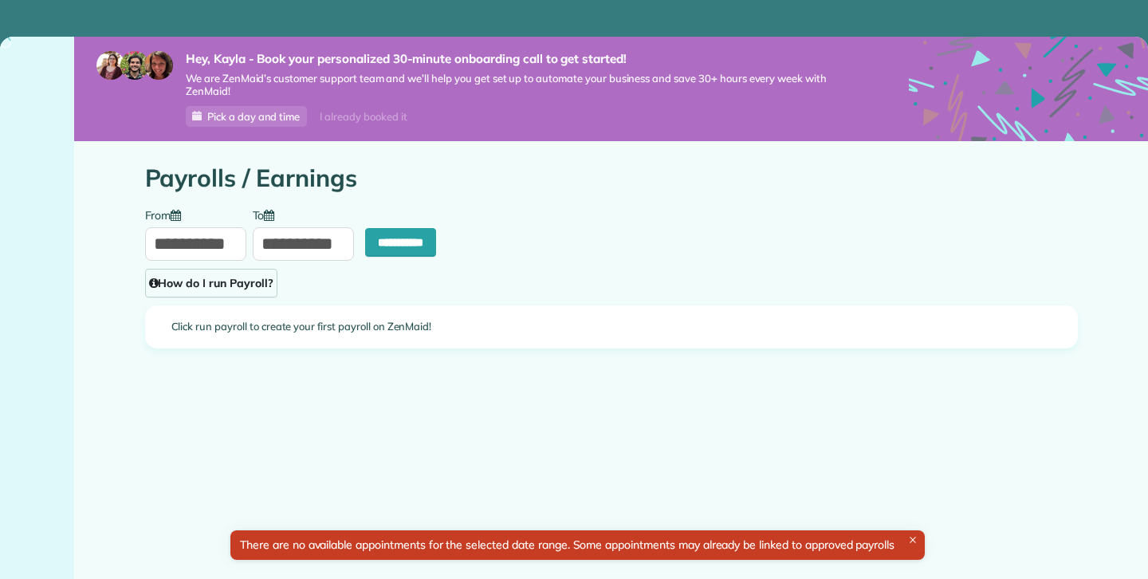 The width and height of the screenshot is (1148, 579). I want to click on a: How do I run Payroll?, so click(211, 283).